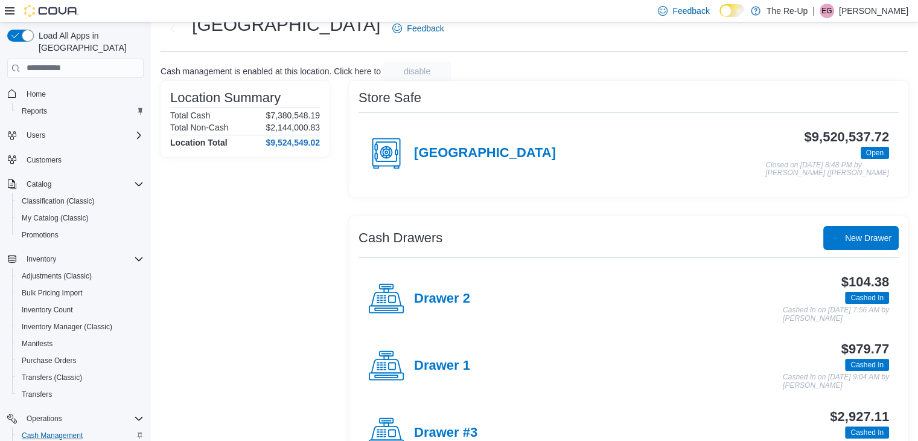 The image size is (918, 441). What do you see at coordinates (400, 238) in the screenshot?
I see `h3: Cash Drawers` at bounding box center [400, 238].